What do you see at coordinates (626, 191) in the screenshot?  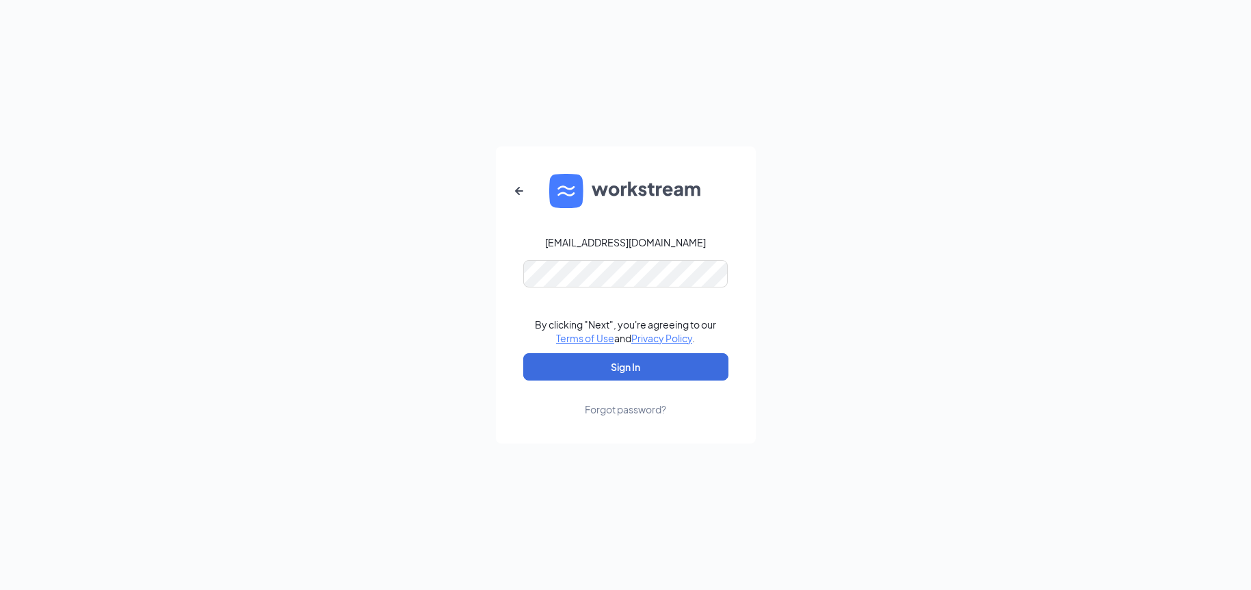 I see `img: WS logo and Workstream text` at bounding box center [626, 191].